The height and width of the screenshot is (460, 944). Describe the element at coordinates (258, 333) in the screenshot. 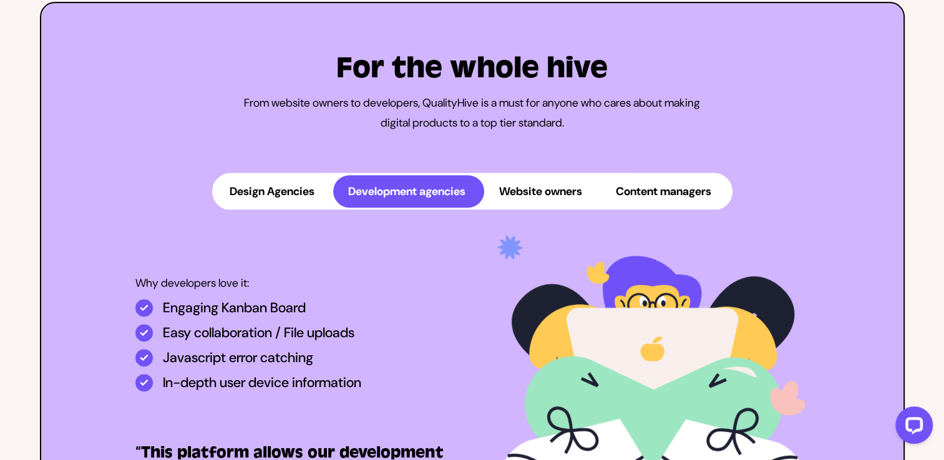

I see `p: Easy collaboration / File uploads` at that location.